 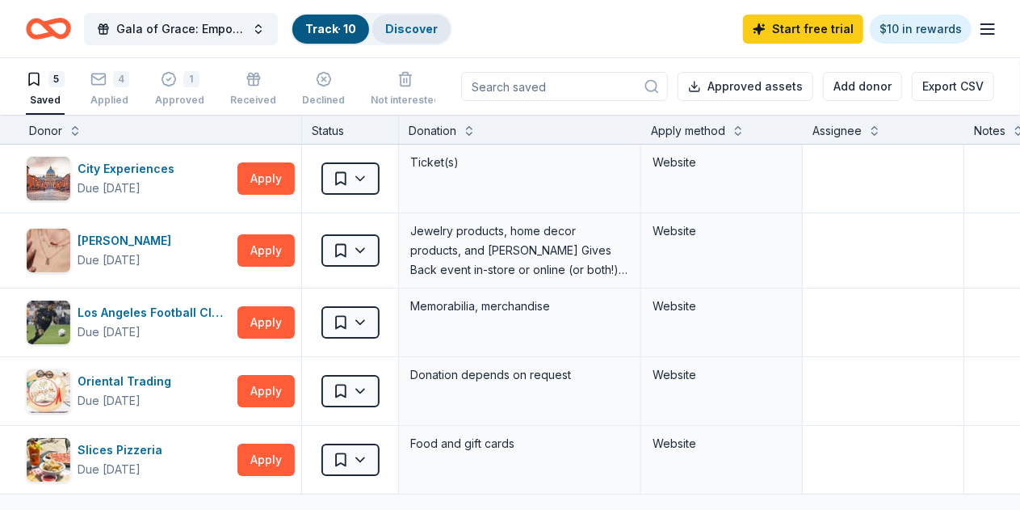 I want to click on button: 4Applied, so click(x=110, y=90).